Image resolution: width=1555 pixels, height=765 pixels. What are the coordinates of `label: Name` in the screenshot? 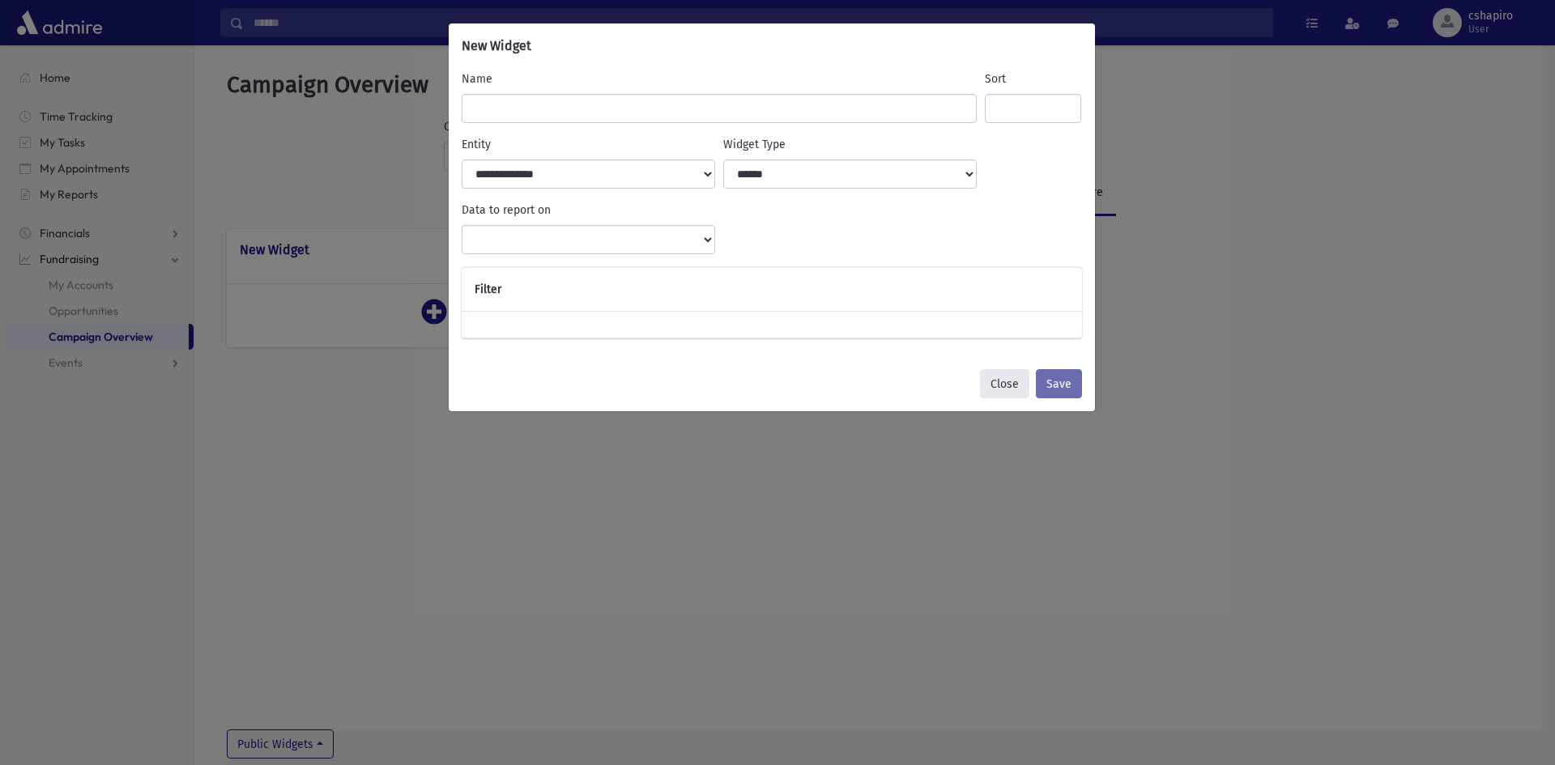 It's located at (477, 79).